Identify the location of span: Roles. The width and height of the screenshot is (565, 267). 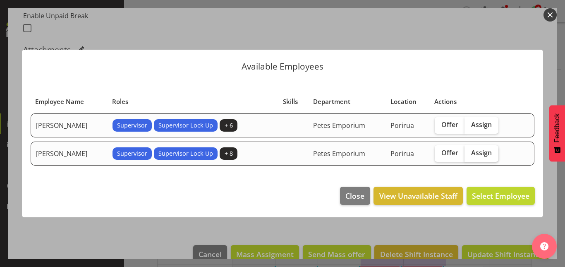
(120, 101).